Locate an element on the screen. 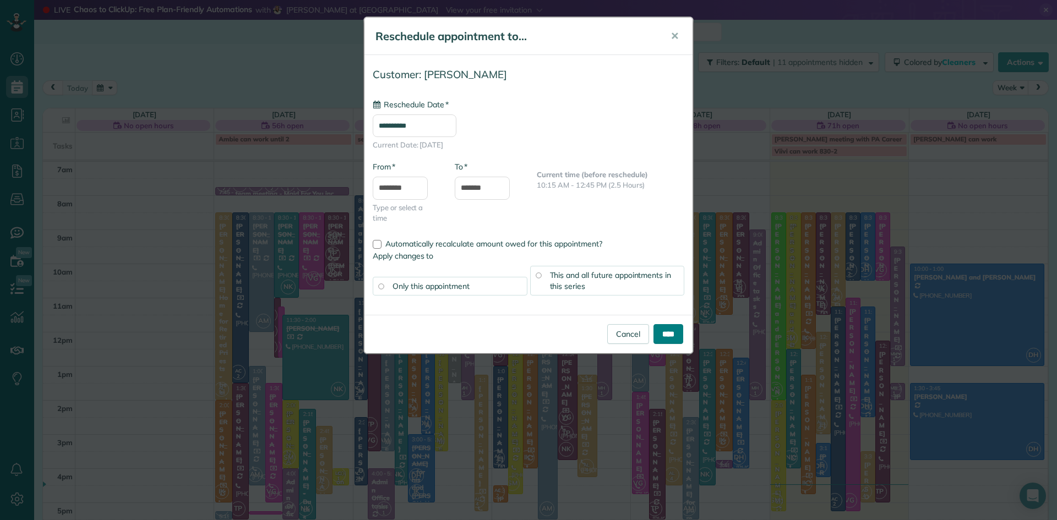 This screenshot has height=520, width=1057. span: Type or select a time is located at coordinates (405, 213).